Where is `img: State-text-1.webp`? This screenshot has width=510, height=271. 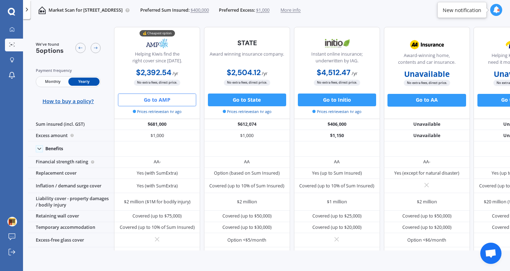
img: State-text-1.webp is located at coordinates (247, 43).